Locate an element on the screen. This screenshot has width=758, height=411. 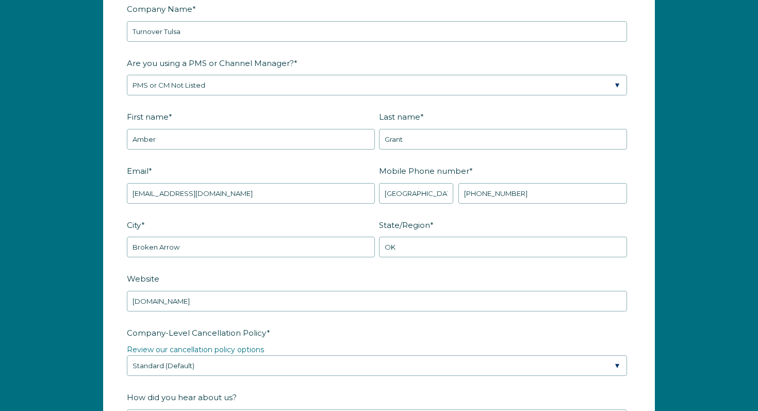
span: Last name is located at coordinates (400, 117).